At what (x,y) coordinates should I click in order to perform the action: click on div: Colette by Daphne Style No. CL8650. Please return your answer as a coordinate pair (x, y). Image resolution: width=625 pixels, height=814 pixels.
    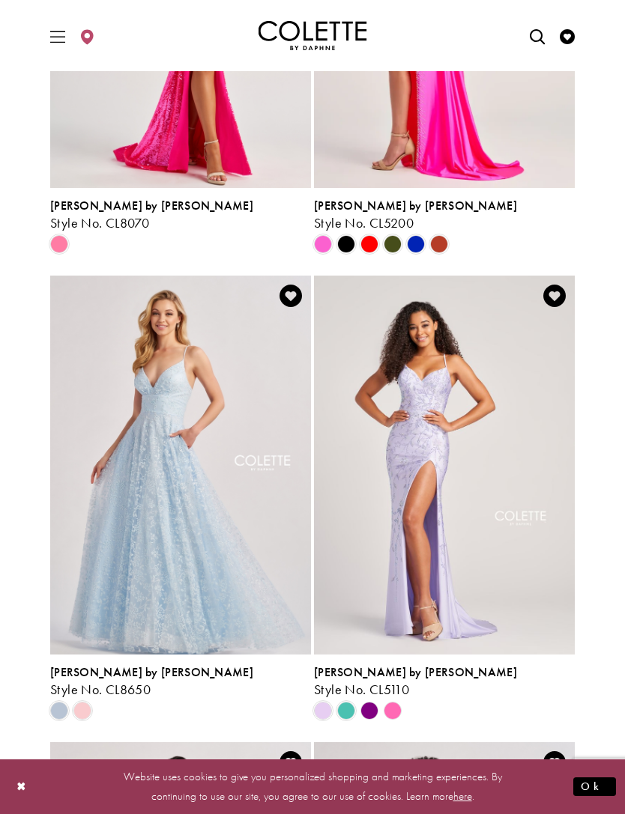
    Looking at the image, I should click on (181, 682).